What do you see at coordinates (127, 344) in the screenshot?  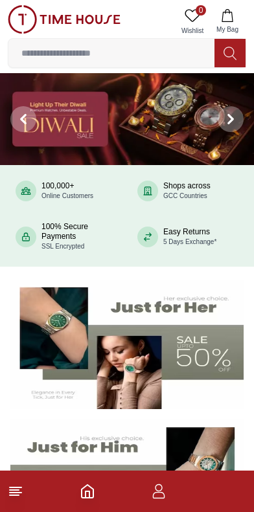 I see `a: Women's Watches Banner` at bounding box center [127, 344].